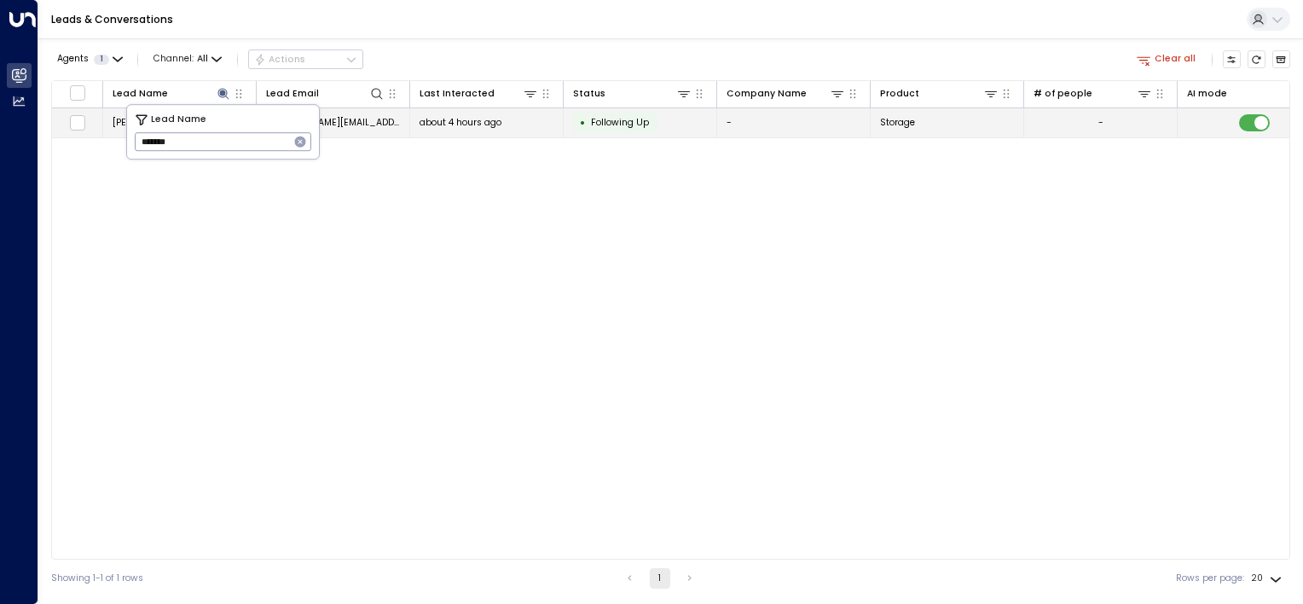  What do you see at coordinates (1282, 60) in the screenshot?
I see `button: Archived Leads` at bounding box center [1282, 60].